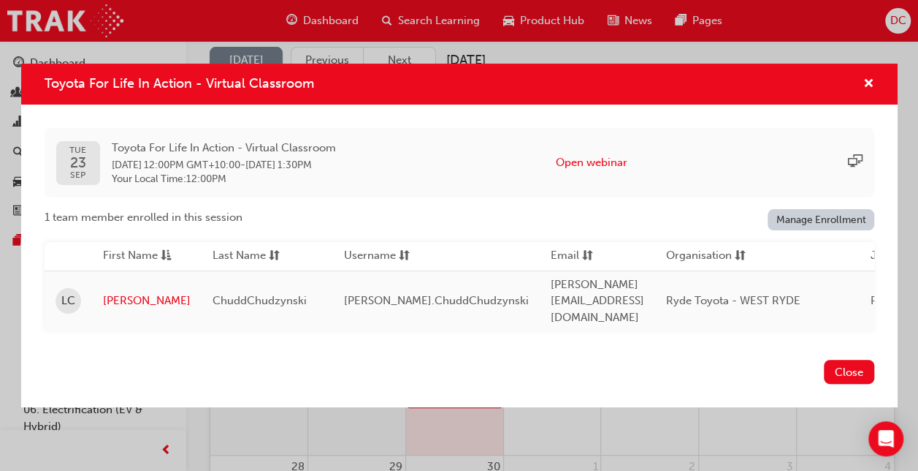 The width and height of the screenshot is (918, 471). Describe the element at coordinates (707, 256) in the screenshot. I see `button: Organisationsorting-icon` at that location.